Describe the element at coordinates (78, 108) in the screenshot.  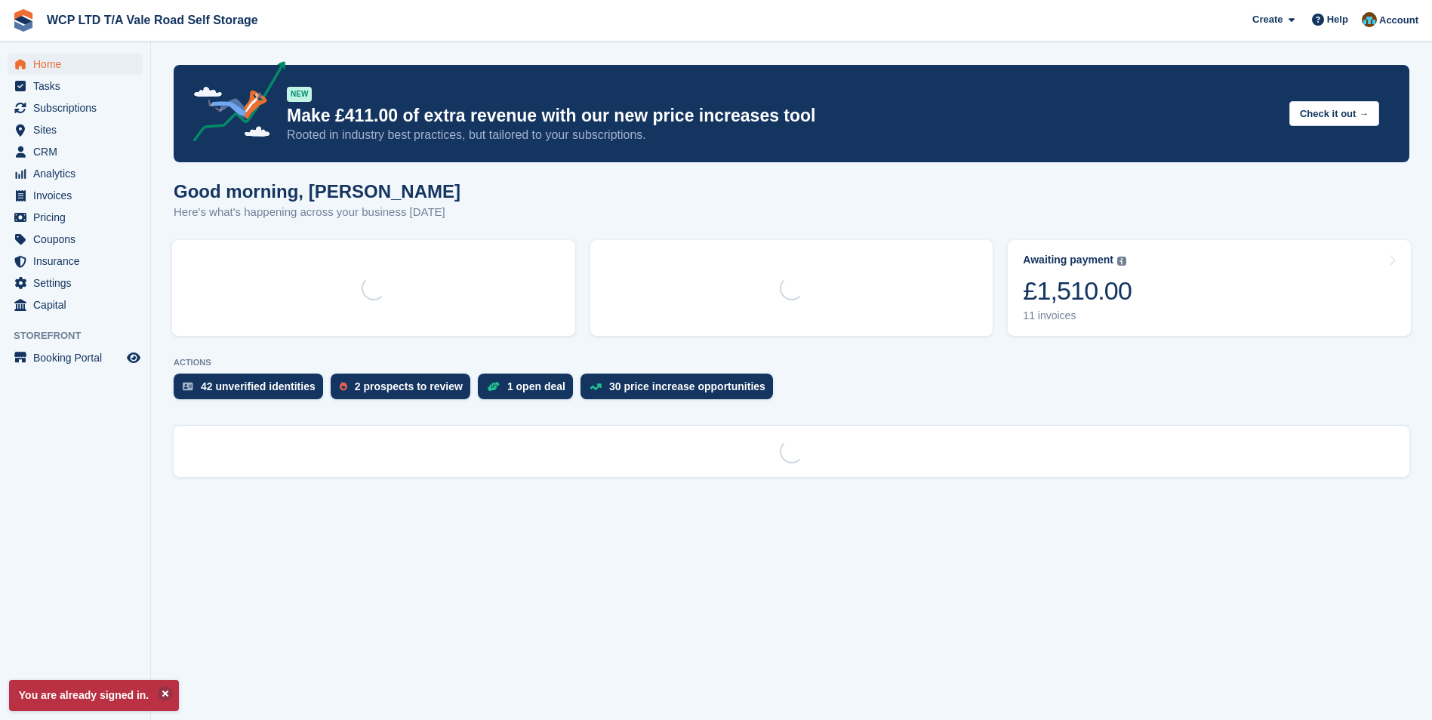
I see `span: Subscriptions` at that location.